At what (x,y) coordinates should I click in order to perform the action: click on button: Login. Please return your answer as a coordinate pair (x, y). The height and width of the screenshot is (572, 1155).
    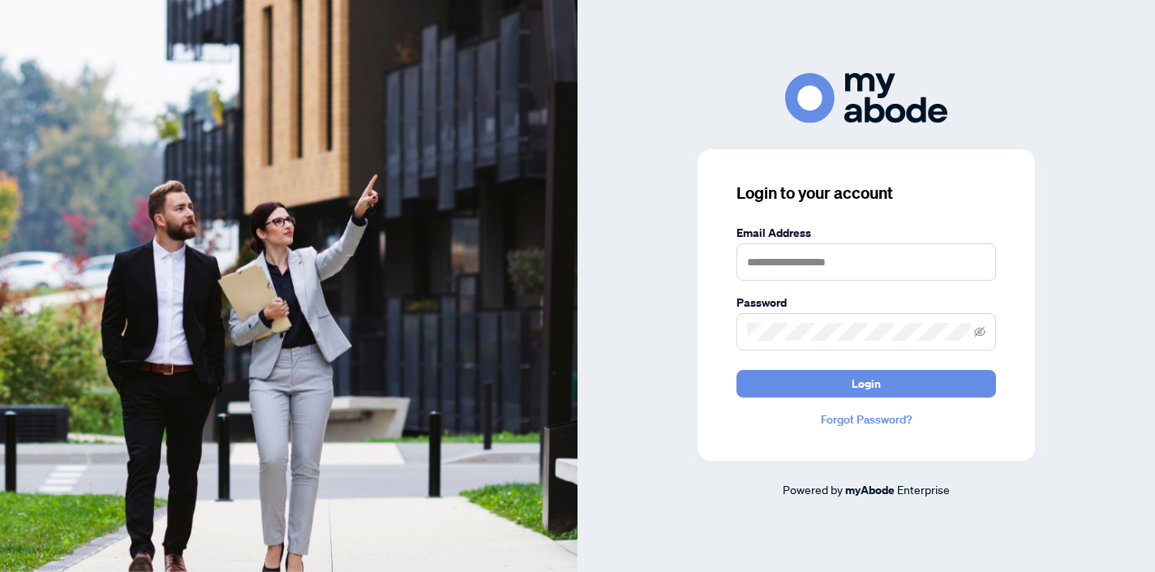
    Looking at the image, I should click on (866, 384).